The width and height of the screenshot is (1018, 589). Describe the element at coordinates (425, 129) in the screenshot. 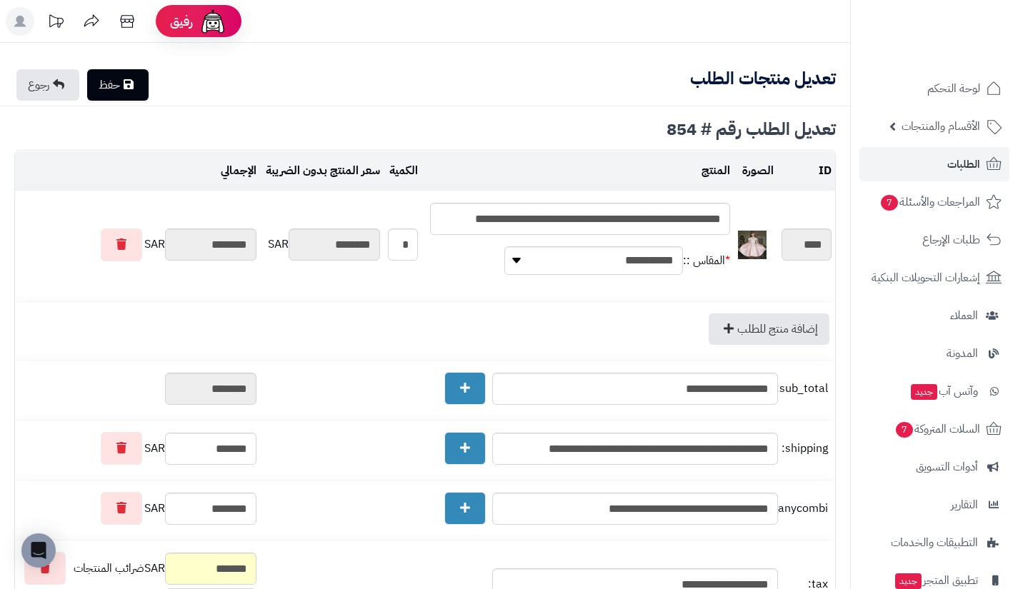

I see `div: تعديل الطلب رقم # 854` at that location.